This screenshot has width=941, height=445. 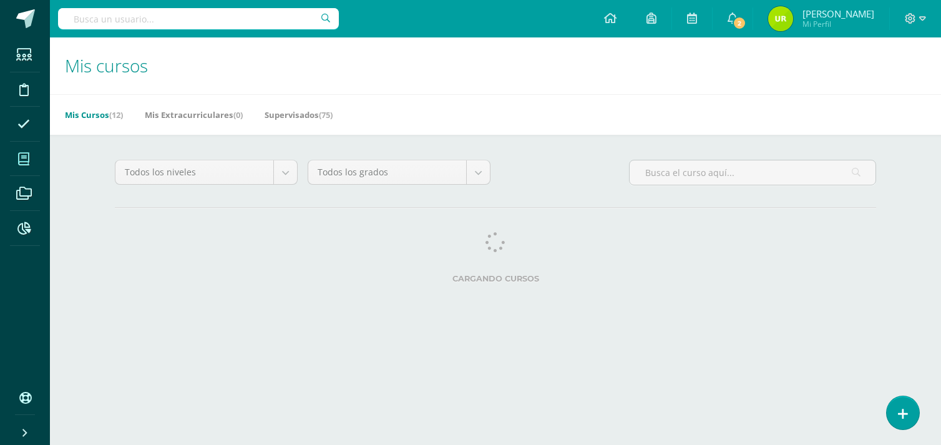 What do you see at coordinates (206, 172) in the screenshot?
I see `a: Todos los niveles` at bounding box center [206, 172].